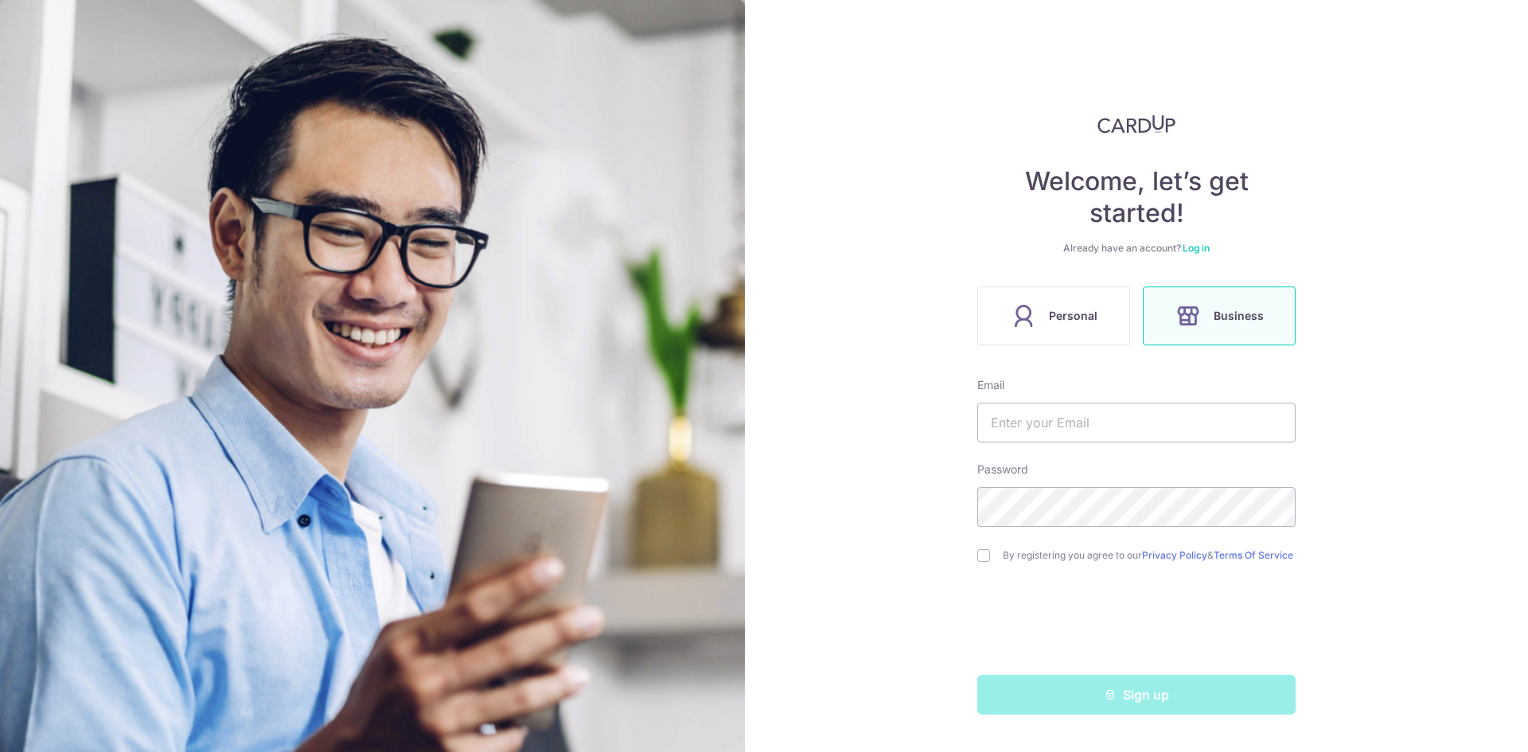  Describe the element at coordinates (1003, 470) in the screenshot. I see `label: Password` at that location.